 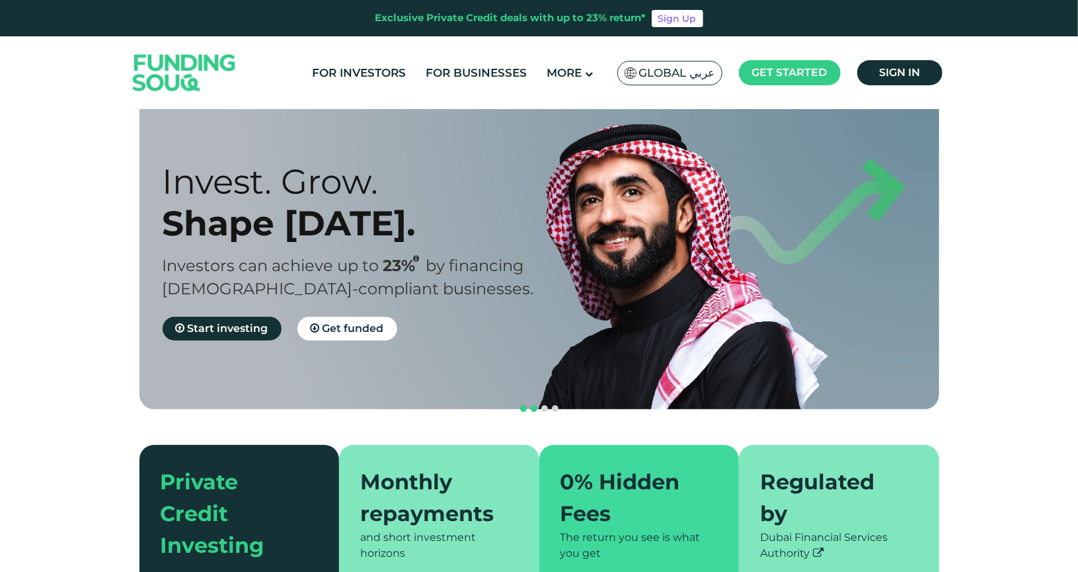 I want to click on a: Get funded, so click(x=347, y=328).